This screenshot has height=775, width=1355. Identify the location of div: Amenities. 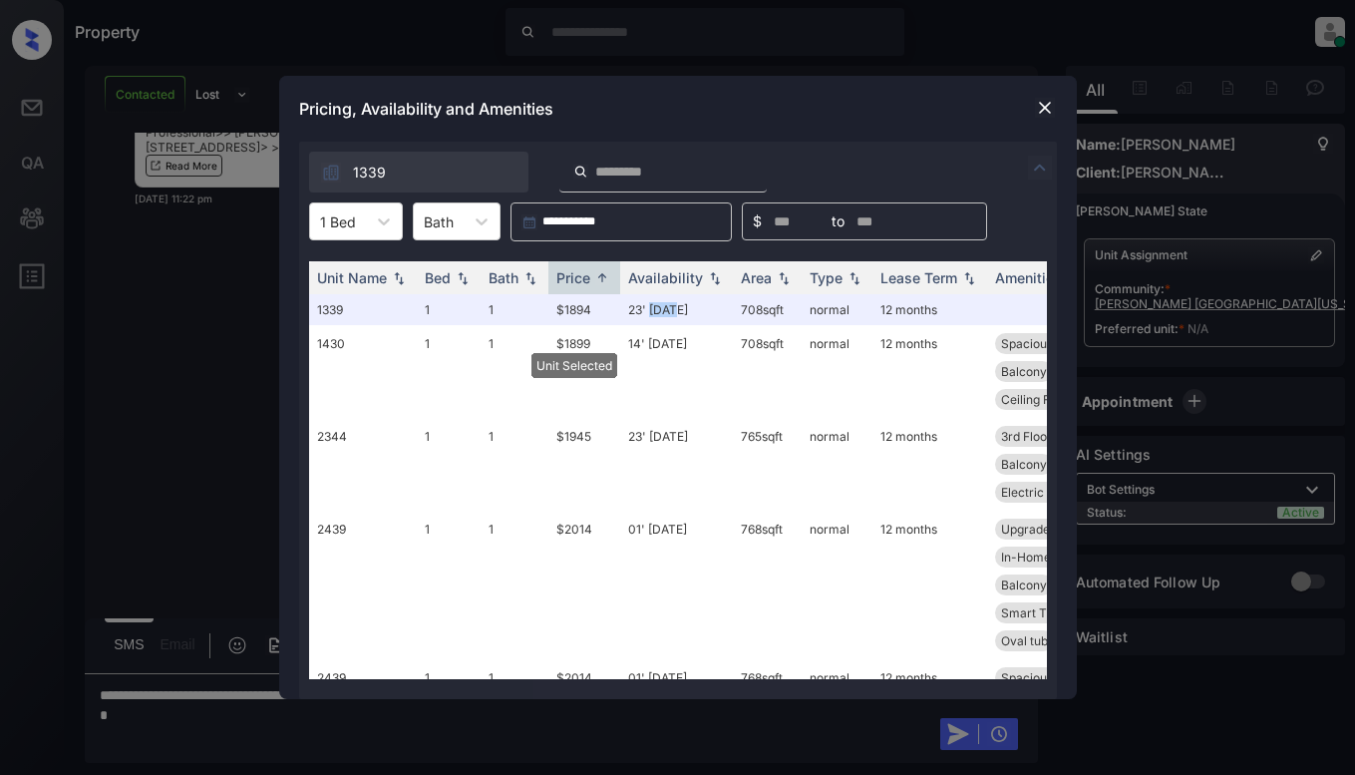
(1028, 277).